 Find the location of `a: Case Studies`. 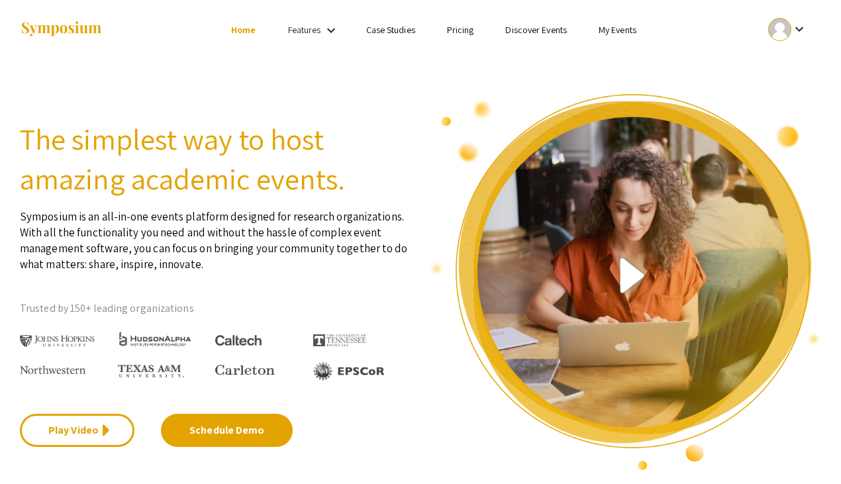

a: Case Studies is located at coordinates (391, 30).